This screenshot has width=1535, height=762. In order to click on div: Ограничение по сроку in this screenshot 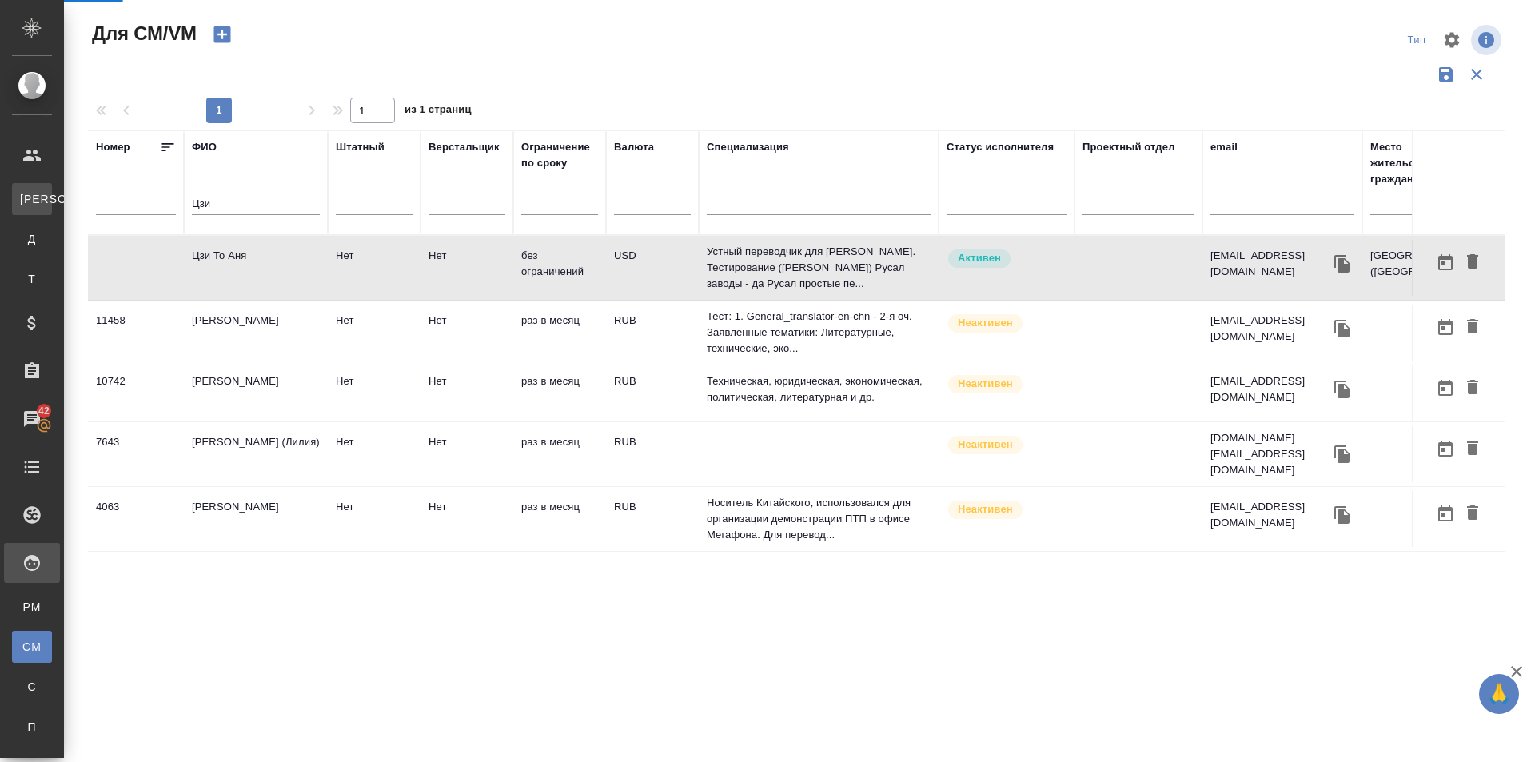, I will do `click(559, 155)`.